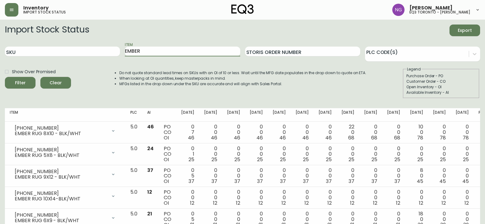 This screenshot has height=224, width=485. Describe the element at coordinates (465, 30) in the screenshot. I see `span: Export` at that location.